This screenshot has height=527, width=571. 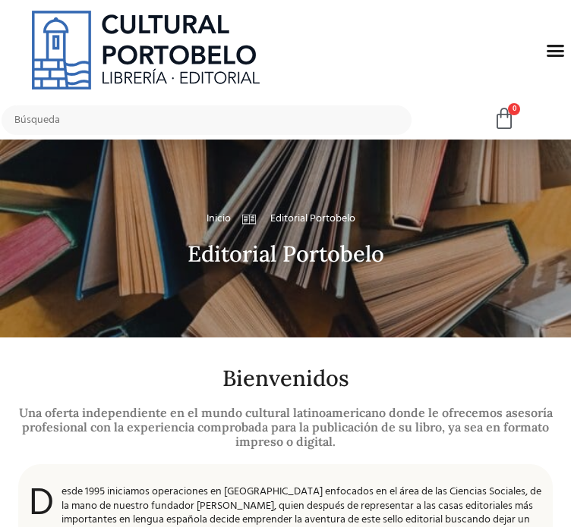 I want to click on input: Búsqueda, so click(x=206, y=120).